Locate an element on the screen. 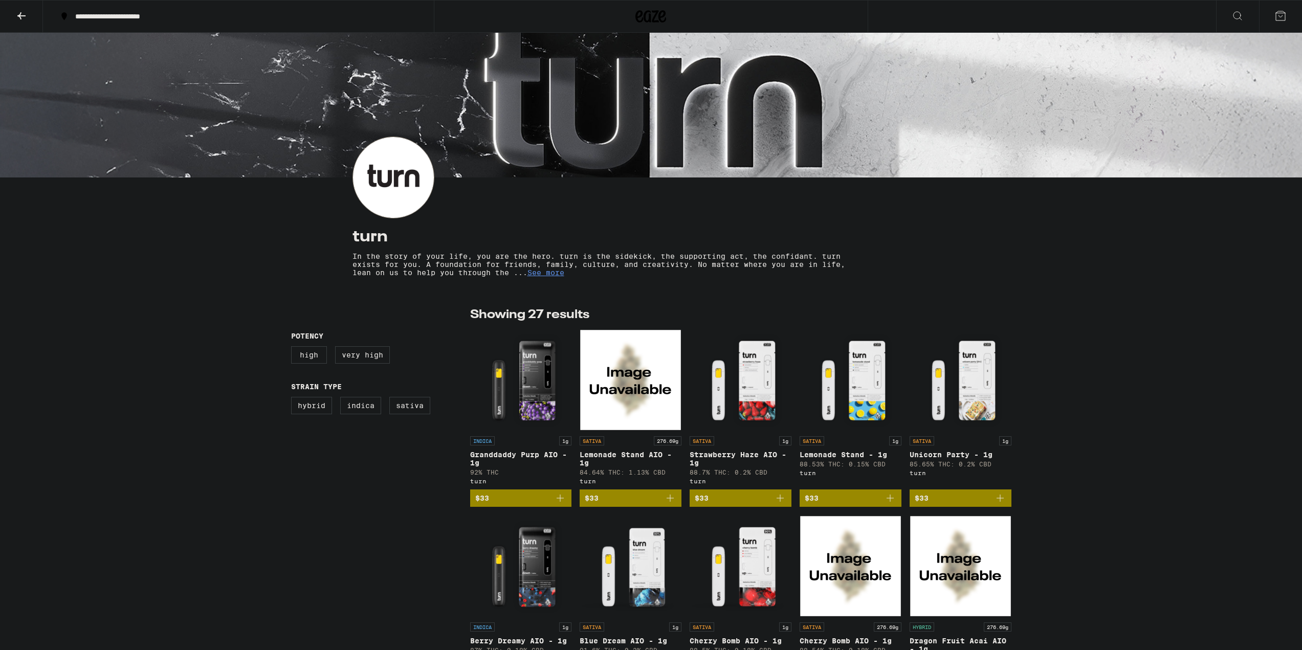 This screenshot has width=1302, height=650. a: Open page for Unicorn Party - 1g from turn is located at coordinates (961, 409).